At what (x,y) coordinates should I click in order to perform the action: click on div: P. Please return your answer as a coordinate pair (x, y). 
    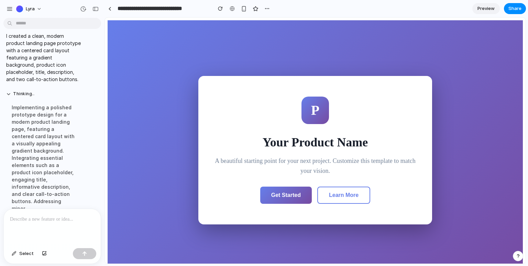
    Looking at the image, I should click on (210, 93).